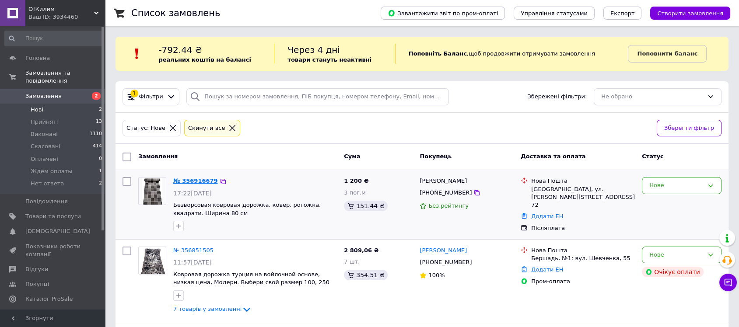 This screenshot has height=327, width=739. What do you see at coordinates (443, 13) in the screenshot?
I see `button: Завантажити звіт по пром-оплаті` at bounding box center [443, 13].